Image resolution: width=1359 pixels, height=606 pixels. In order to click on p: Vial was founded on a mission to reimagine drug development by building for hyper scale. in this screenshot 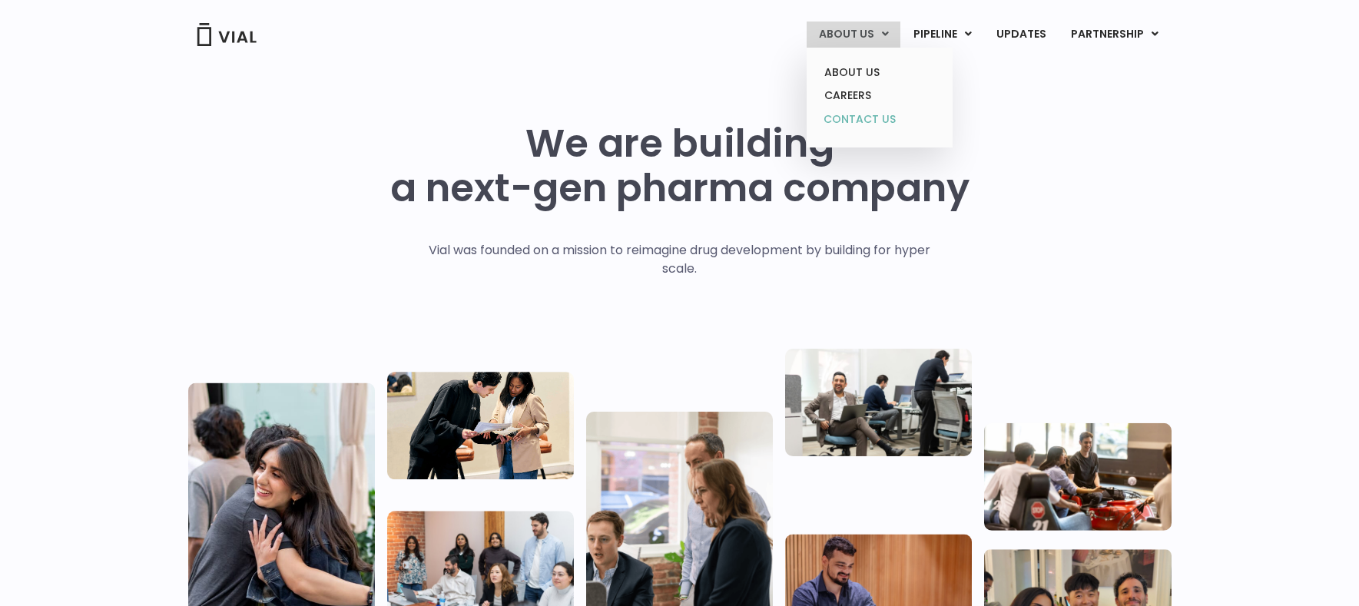, I will do `click(679, 260)`.